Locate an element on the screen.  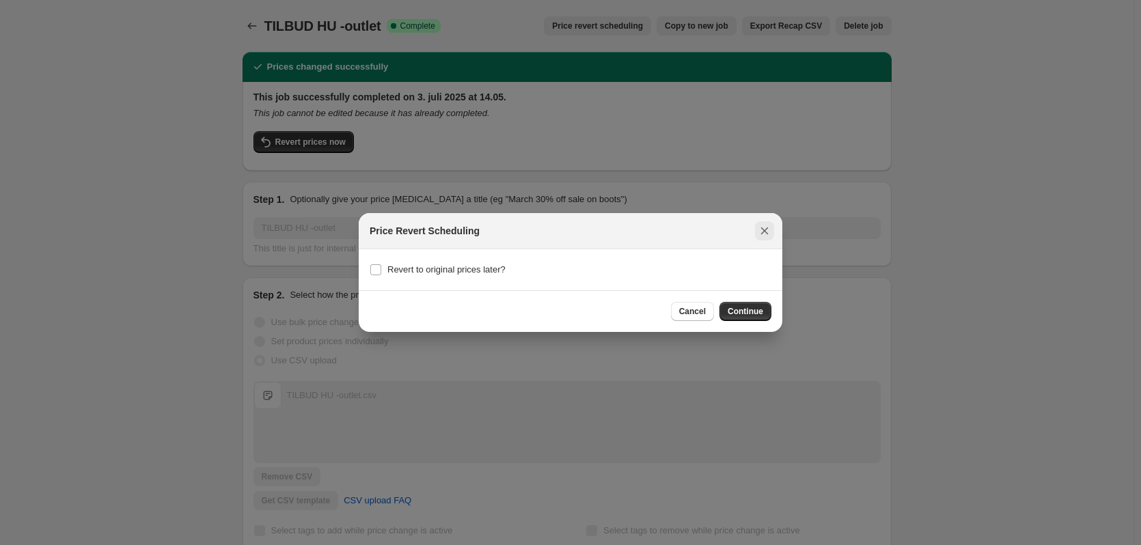
span: Cancel is located at coordinates (692, 312).